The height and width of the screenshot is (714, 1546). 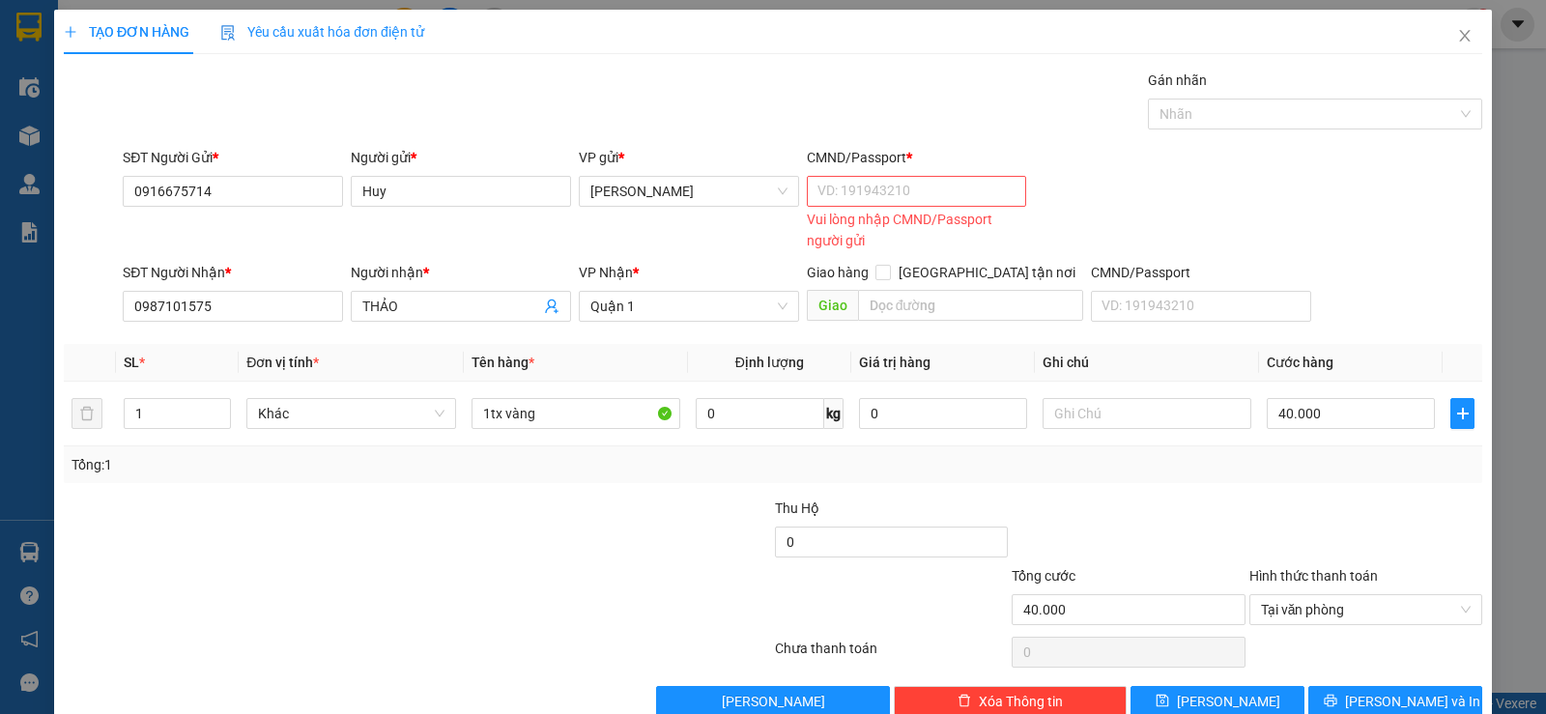 What do you see at coordinates (1163, 702) in the screenshot?
I see `span: save` at bounding box center [1163, 702].